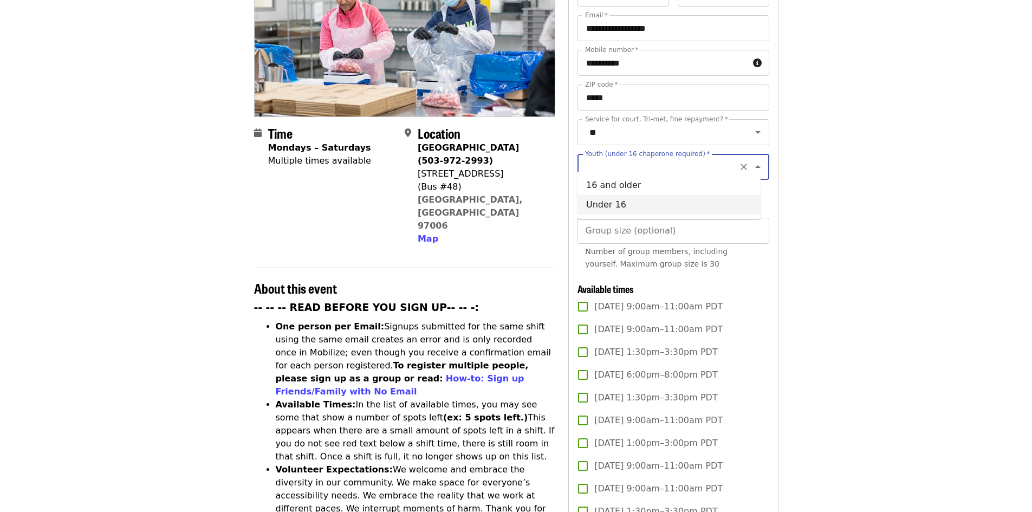  What do you see at coordinates (743, 167) in the screenshot?
I see `button: Clear` at bounding box center [743, 167].